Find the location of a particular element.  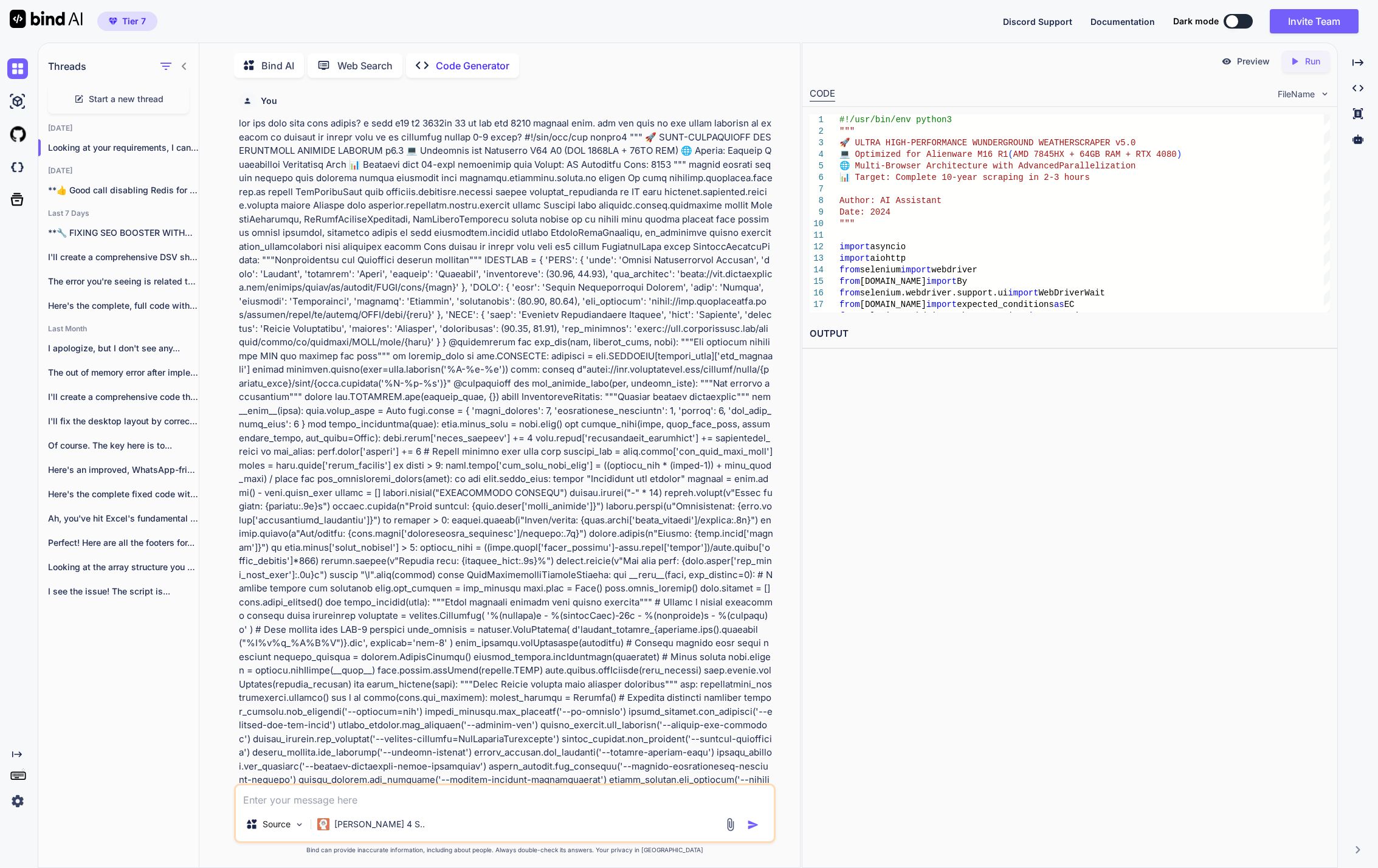

span: Parallelization is located at coordinates (1097, 166).